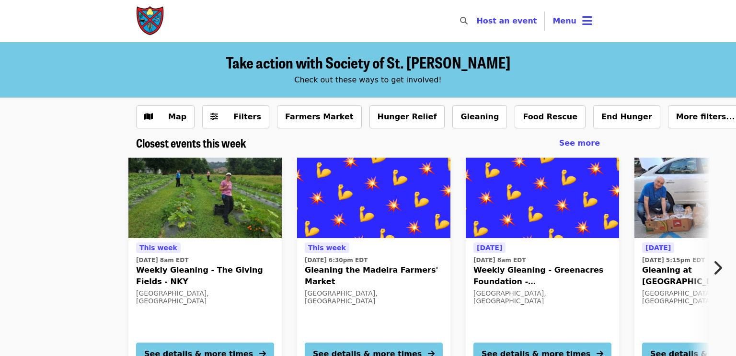  Describe the element at coordinates (464, 21) in the screenshot. I see `i: search icon` at that location.